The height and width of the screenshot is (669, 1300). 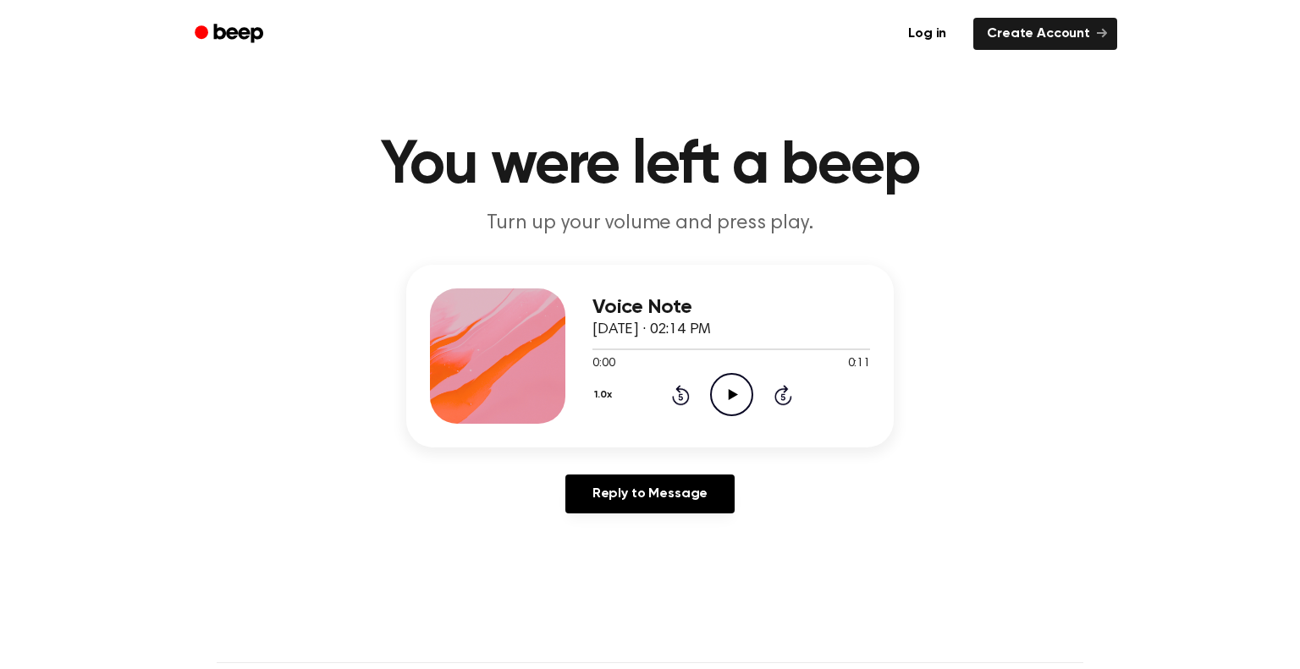 What do you see at coordinates (731, 307) in the screenshot?
I see `h3: Voice Note` at bounding box center [731, 307].